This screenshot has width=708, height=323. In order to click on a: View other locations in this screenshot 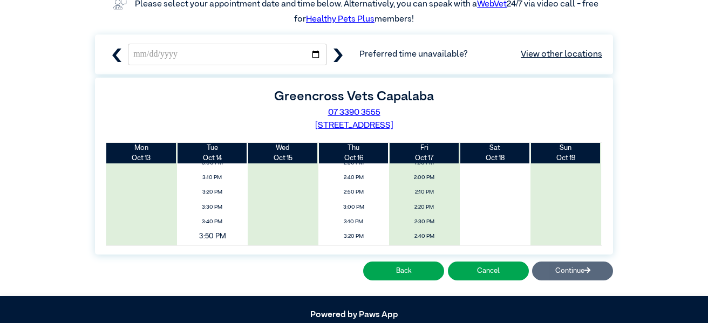, I will do `click(561, 54)`.